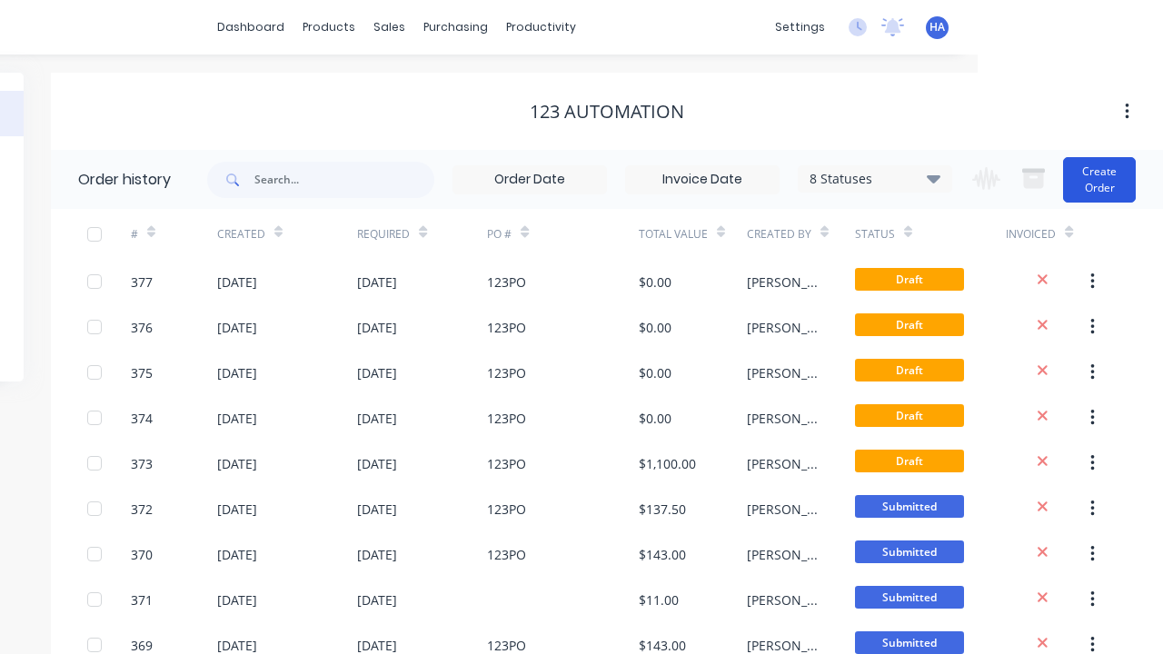  What do you see at coordinates (142, 418) in the screenshot?
I see `div: 374` at bounding box center [142, 418].